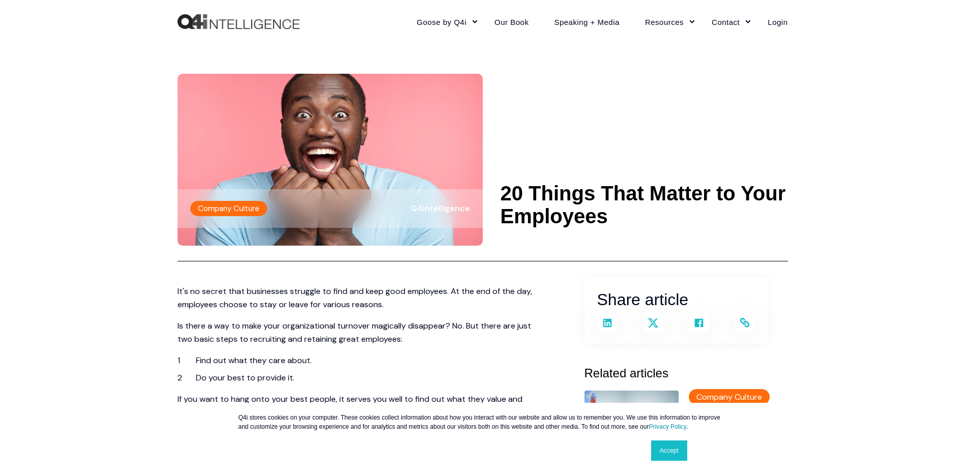 The width and height of the screenshot is (965, 474). What do you see at coordinates (667, 427) in the screenshot?
I see `a: Privacy Policy` at bounding box center [667, 427].